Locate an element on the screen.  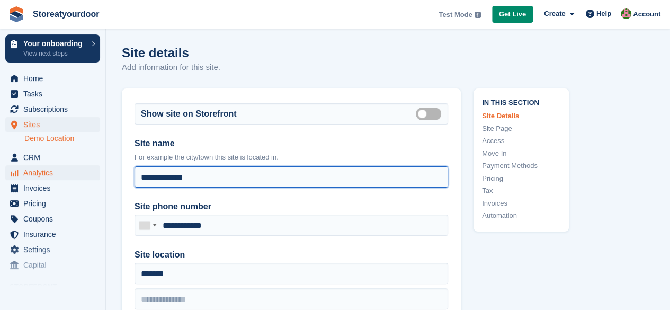
span: Capital is located at coordinates (55, 265).